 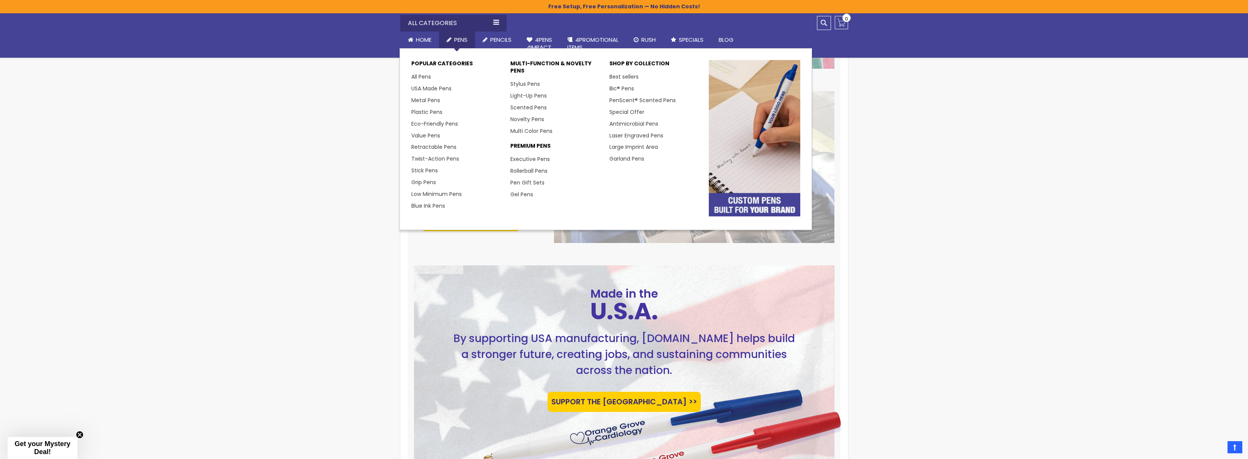 What do you see at coordinates (501, 39) in the screenshot?
I see `span: Pencils` at bounding box center [501, 39].